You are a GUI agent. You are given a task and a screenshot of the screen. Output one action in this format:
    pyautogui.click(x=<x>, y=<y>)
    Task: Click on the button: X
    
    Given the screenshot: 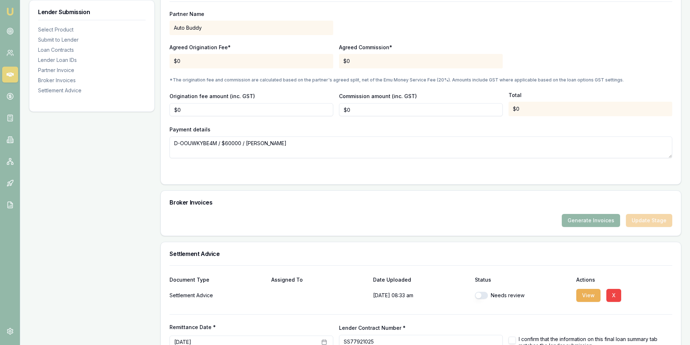 What is the action you would take?
    pyautogui.click(x=613, y=295)
    